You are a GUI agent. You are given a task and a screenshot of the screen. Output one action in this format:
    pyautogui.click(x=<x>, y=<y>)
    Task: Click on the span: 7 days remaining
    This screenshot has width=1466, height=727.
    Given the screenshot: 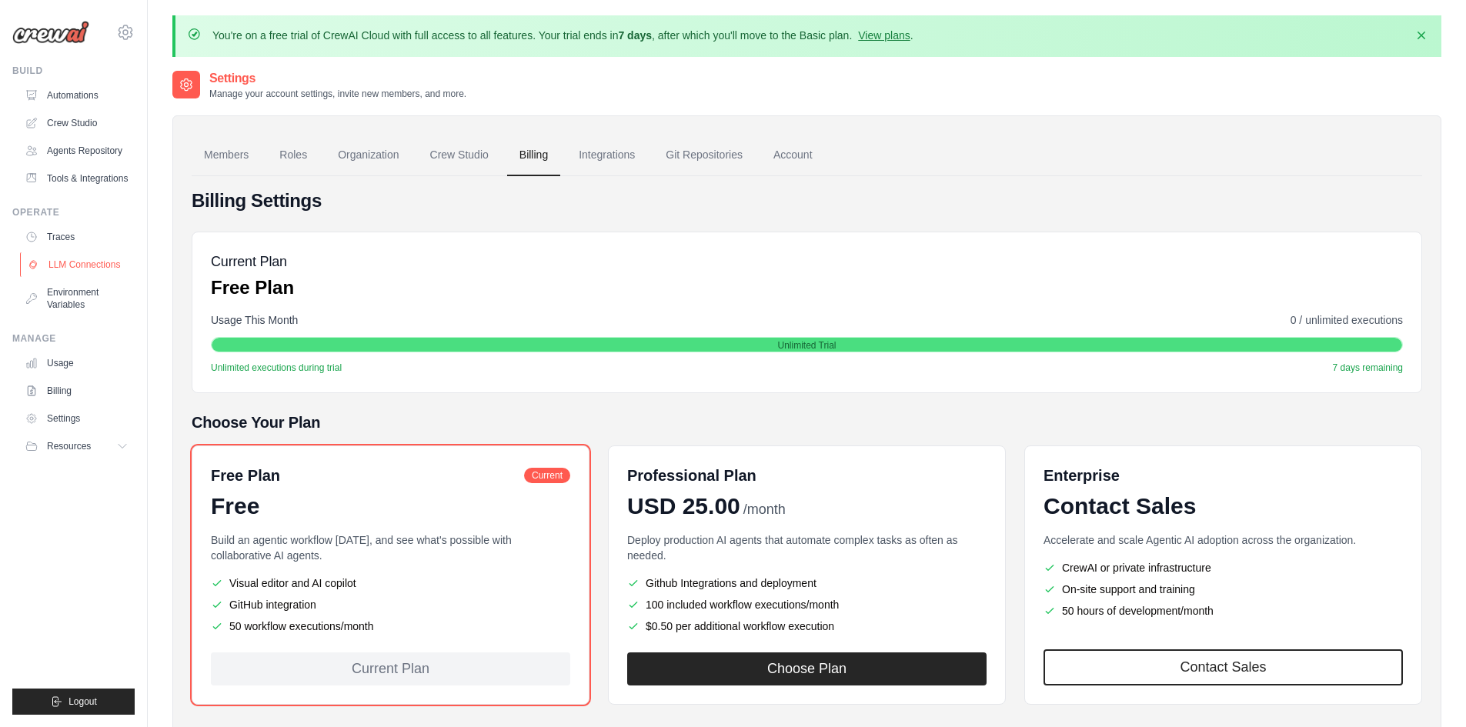 What is the action you would take?
    pyautogui.click(x=1367, y=368)
    